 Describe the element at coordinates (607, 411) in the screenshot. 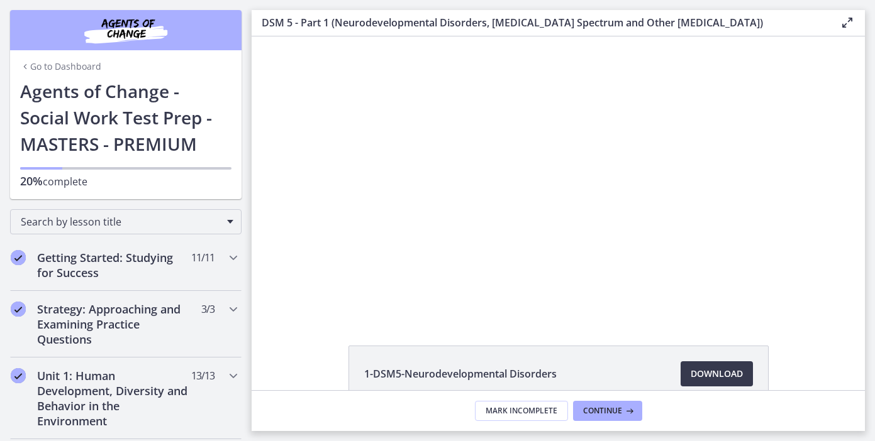

I see `button: Continue` at that location.